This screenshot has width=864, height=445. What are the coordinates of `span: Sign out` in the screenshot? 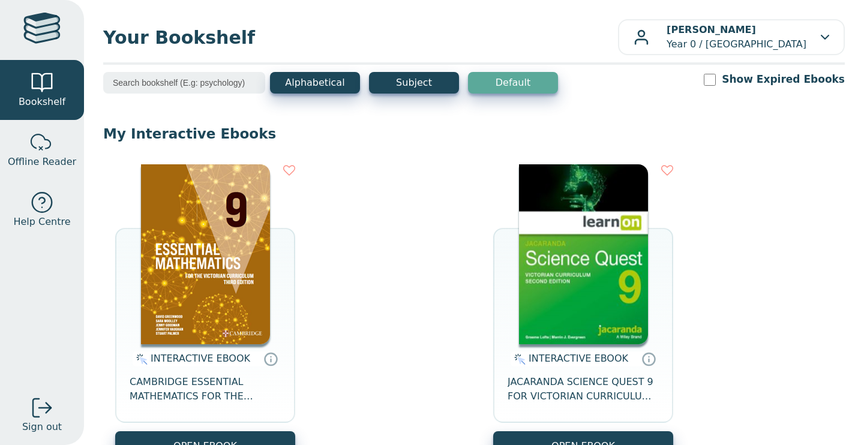 It's located at (42, 427).